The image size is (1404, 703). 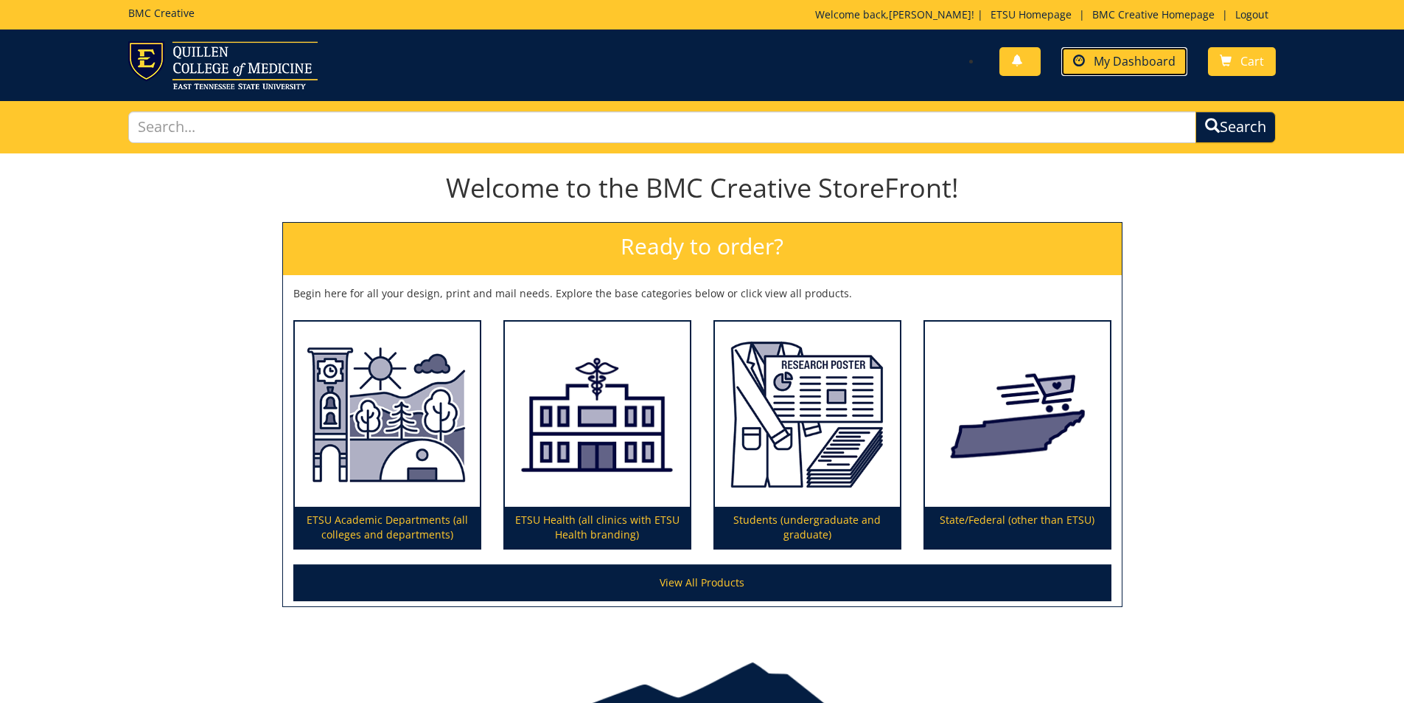 What do you see at coordinates (597, 527) in the screenshot?
I see `p: ETSU Health (all clinics with ETSU Health branding)` at bounding box center [597, 527].